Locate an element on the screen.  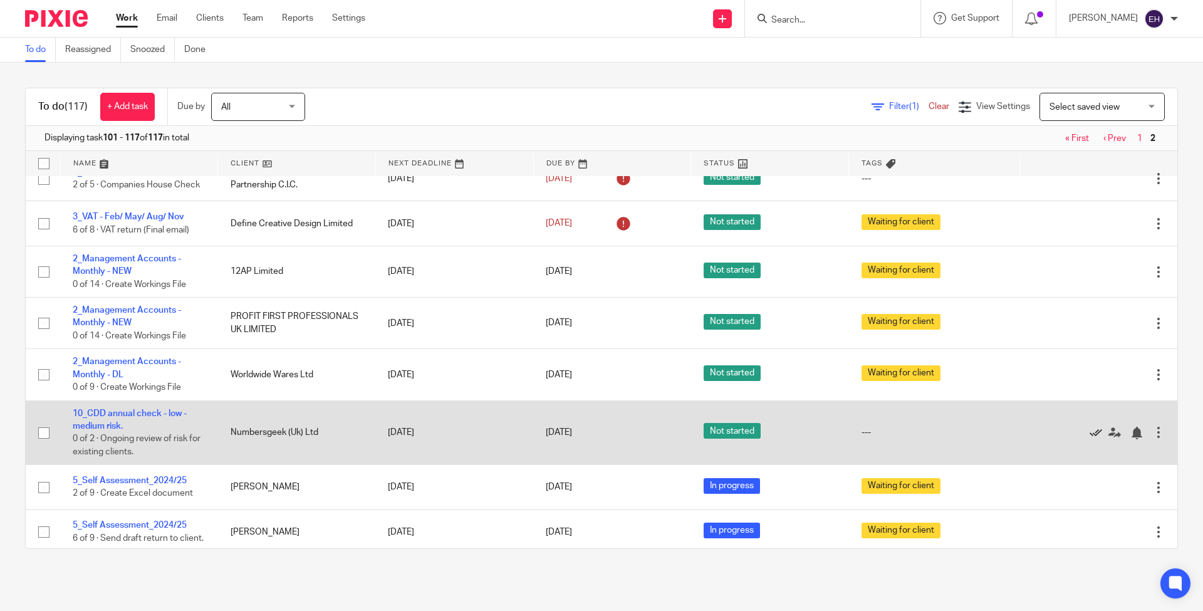
a: 3_VAT - Feb/ May/ Aug/ Nov is located at coordinates (128, 217).